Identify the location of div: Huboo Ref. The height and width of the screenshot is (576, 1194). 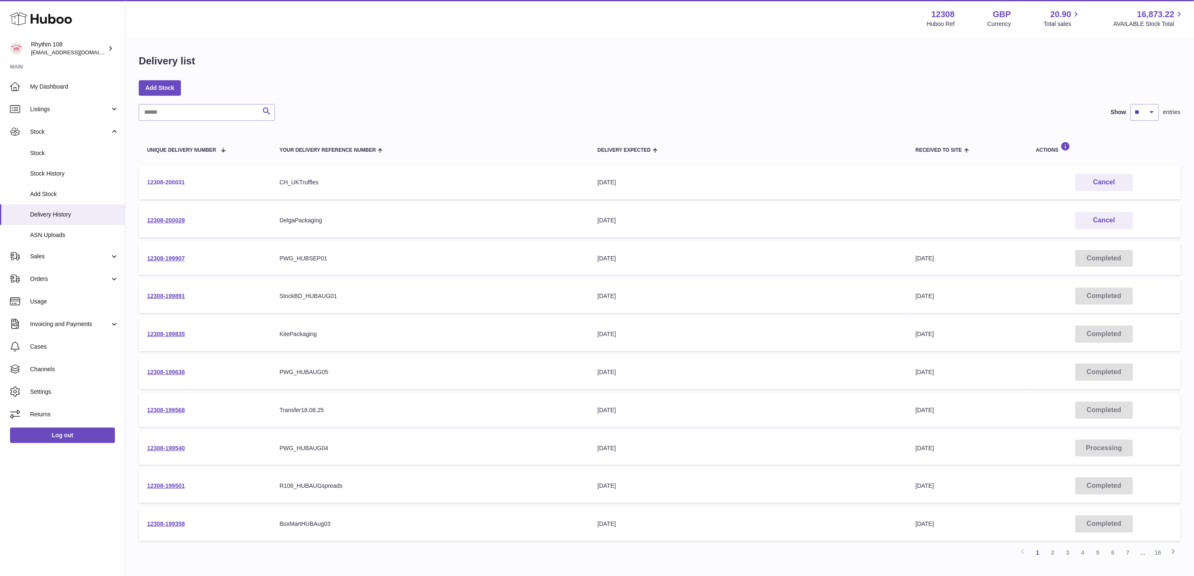
(941, 24).